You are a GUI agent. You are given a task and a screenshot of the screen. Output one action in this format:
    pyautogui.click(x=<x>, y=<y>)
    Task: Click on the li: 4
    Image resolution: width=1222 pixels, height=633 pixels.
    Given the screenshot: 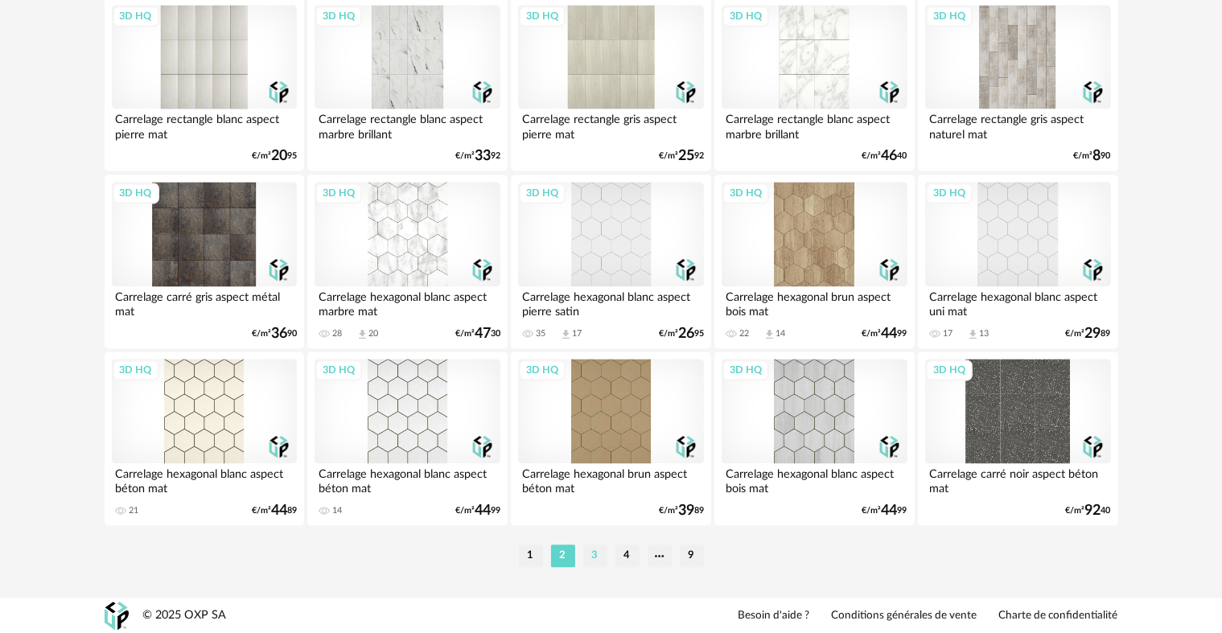 What is the action you would take?
    pyautogui.click(x=627, y=556)
    